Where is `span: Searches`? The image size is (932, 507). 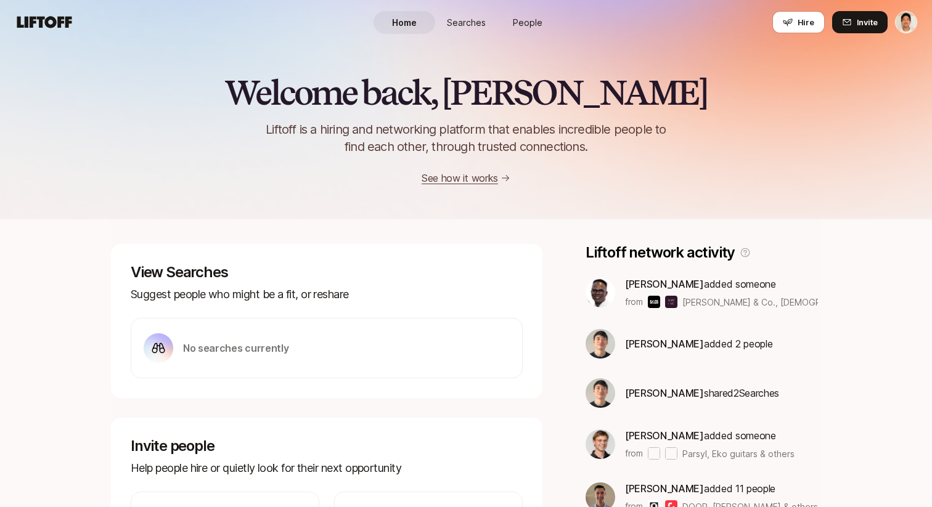
span: Searches is located at coordinates (466, 22).